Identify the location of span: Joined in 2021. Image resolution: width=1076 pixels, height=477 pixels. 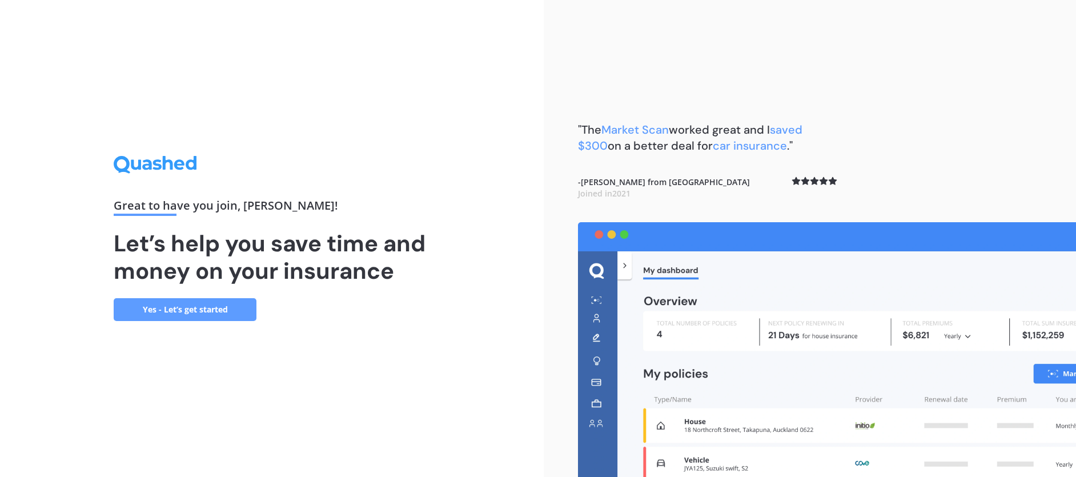
(604, 193).